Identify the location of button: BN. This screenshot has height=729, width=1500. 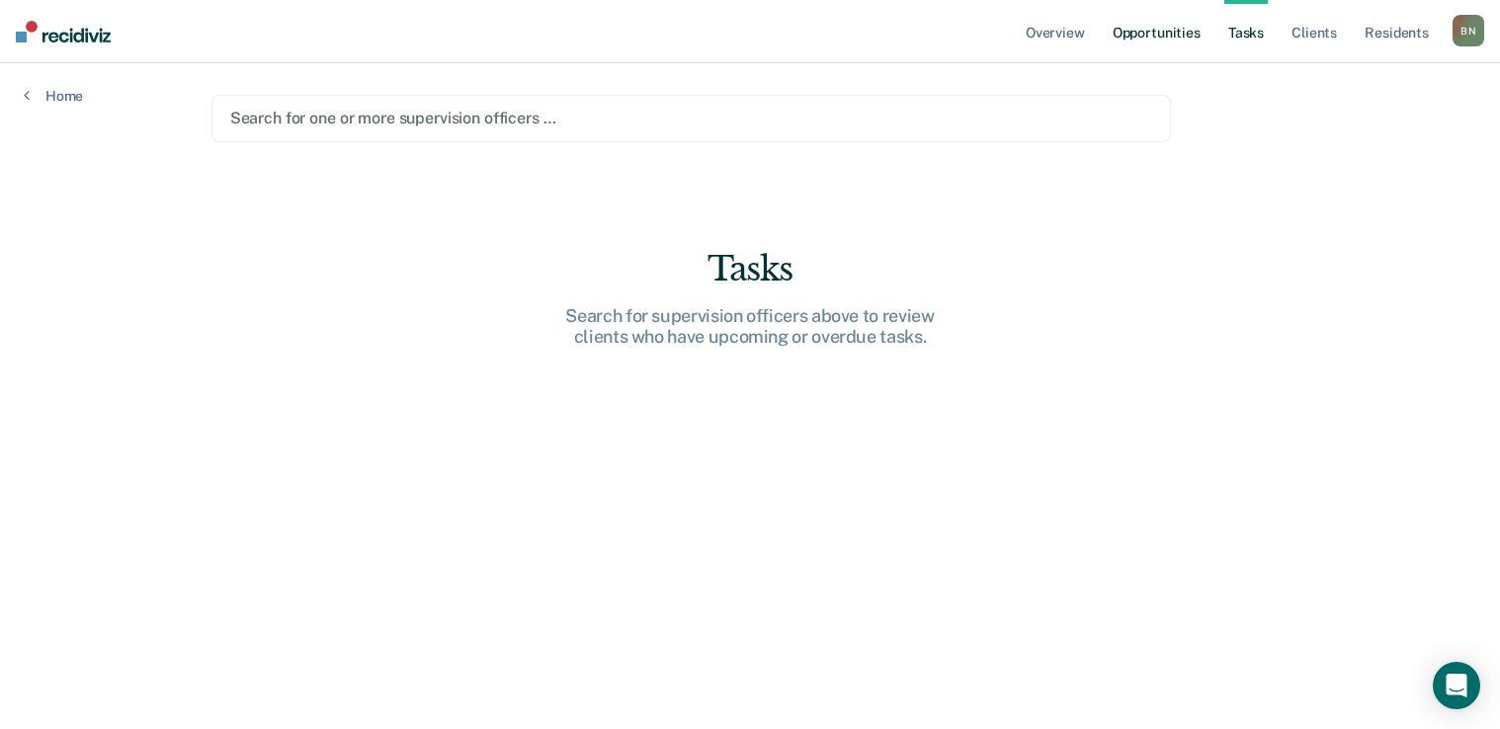
(1468, 31).